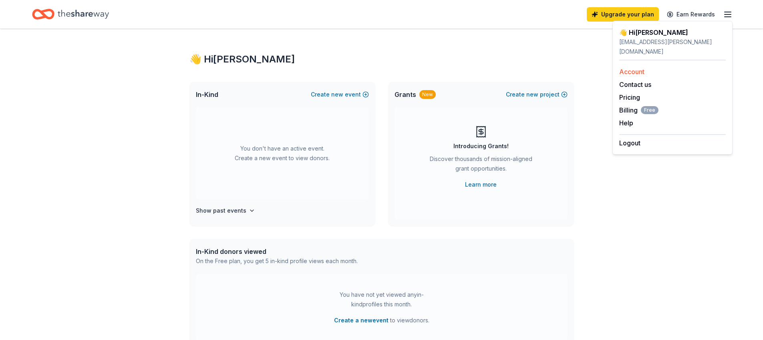 The width and height of the screenshot is (763, 340). I want to click on div: You have not yet viewed any in-kind profiles this month., so click(382, 299).